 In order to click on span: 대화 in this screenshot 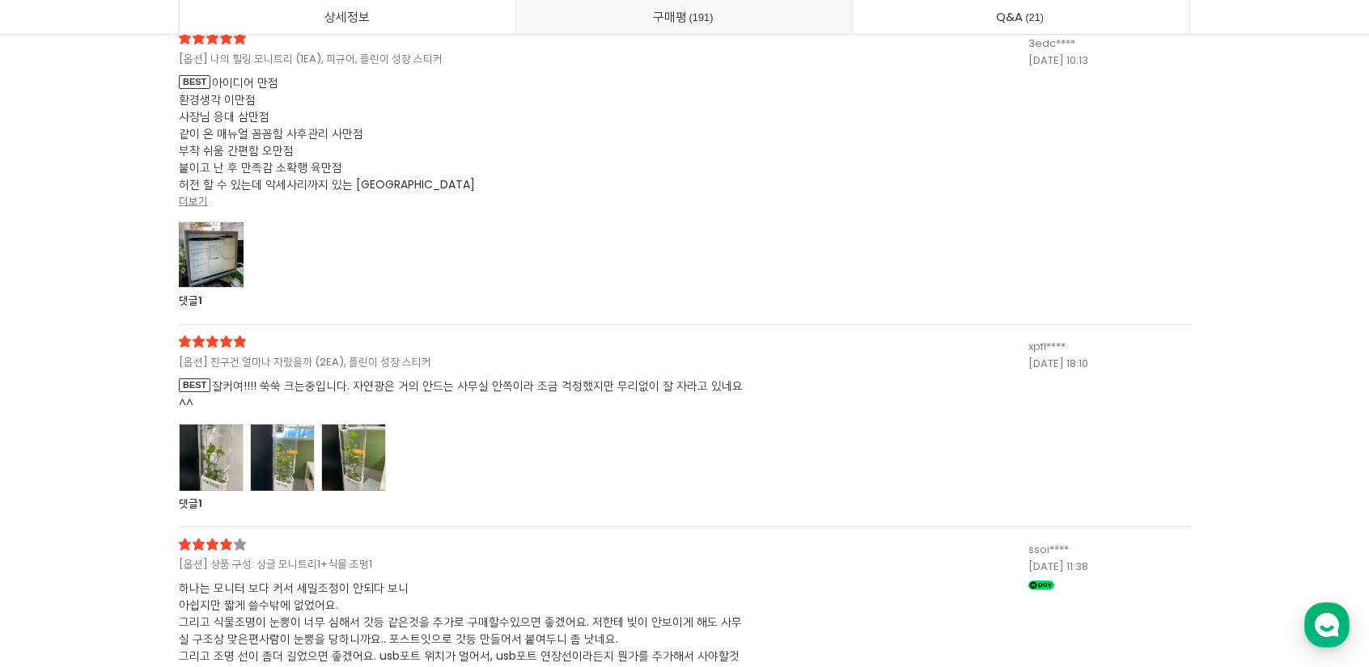, I will do `click(158, 544)`.